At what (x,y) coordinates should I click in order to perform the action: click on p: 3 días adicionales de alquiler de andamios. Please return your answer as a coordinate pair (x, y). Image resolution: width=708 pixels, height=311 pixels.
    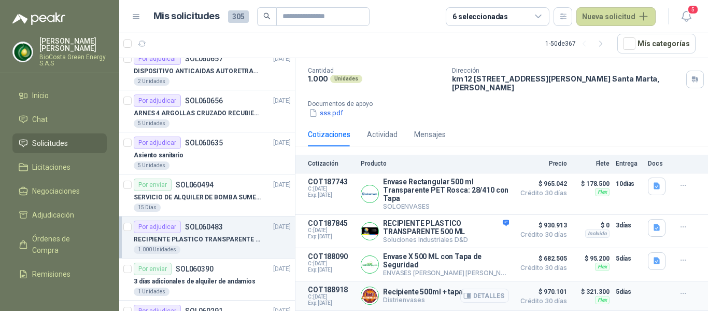
    Looking at the image, I should click on (194, 281).